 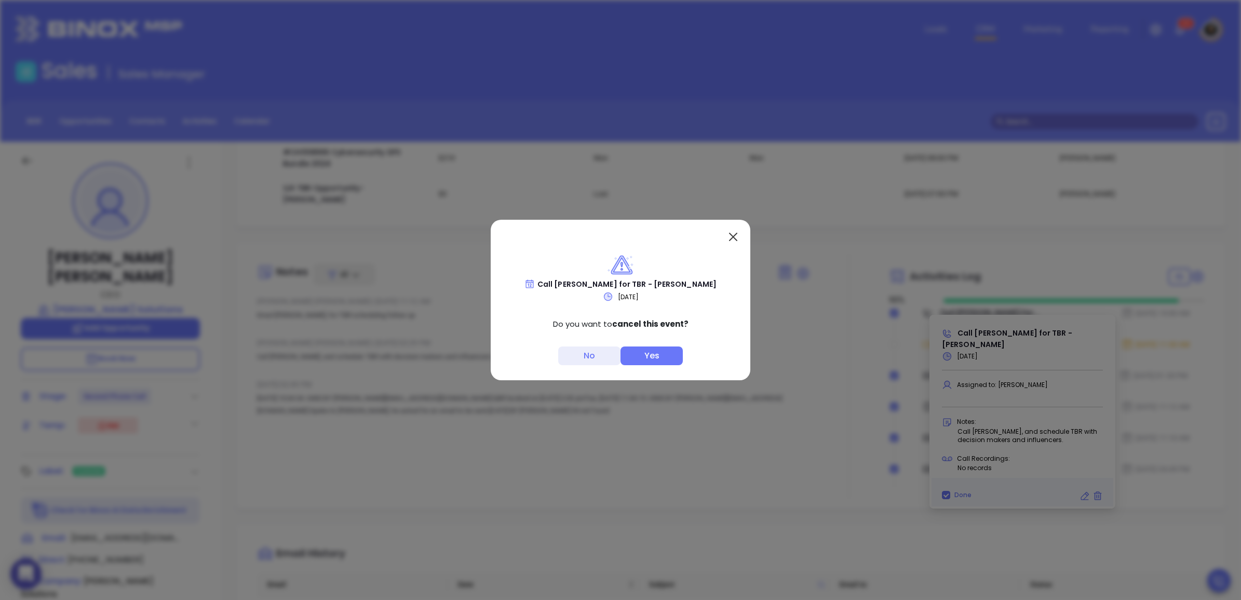 I want to click on button: Close, so click(x=733, y=237).